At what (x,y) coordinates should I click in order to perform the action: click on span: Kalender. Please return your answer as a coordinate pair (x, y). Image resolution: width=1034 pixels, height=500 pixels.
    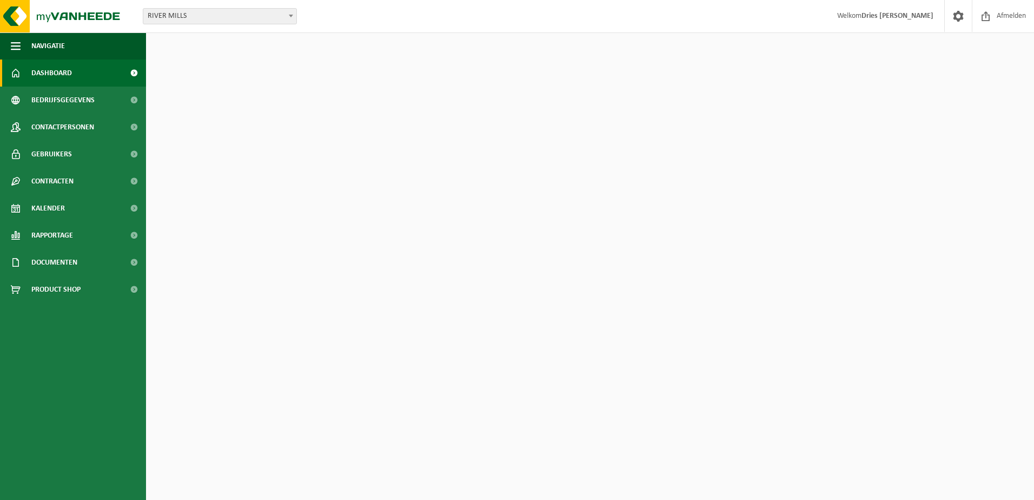
    Looking at the image, I should click on (48, 208).